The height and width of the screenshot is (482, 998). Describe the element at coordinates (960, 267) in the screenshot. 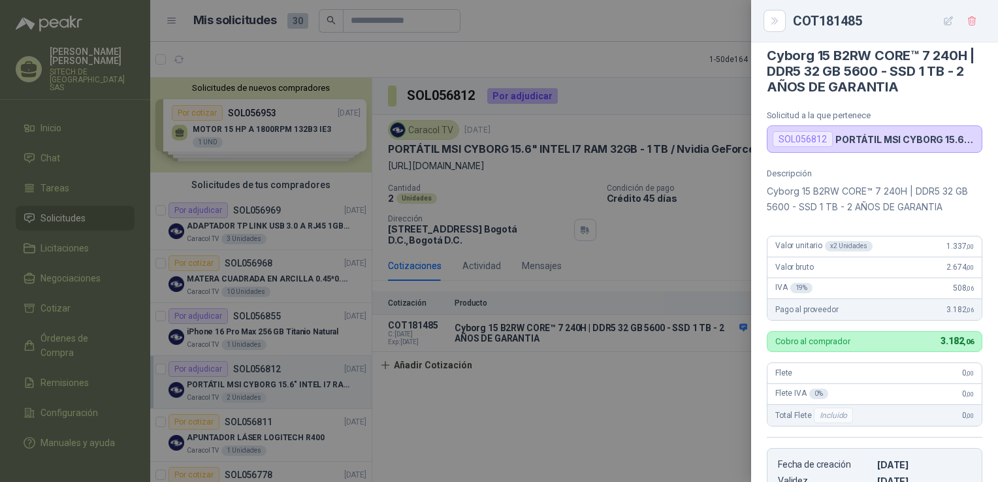

I see `span: 2.674` at that location.